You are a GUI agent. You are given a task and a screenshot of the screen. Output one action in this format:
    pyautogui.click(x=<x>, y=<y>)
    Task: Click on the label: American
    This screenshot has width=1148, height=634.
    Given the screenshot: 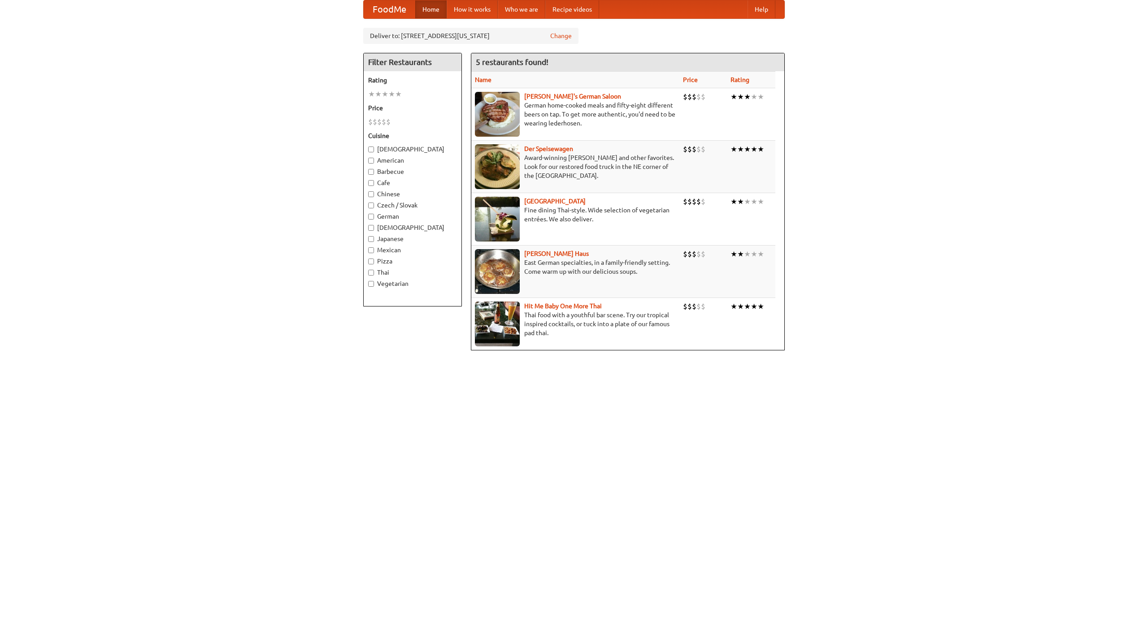 What is the action you would take?
    pyautogui.click(x=413, y=161)
    